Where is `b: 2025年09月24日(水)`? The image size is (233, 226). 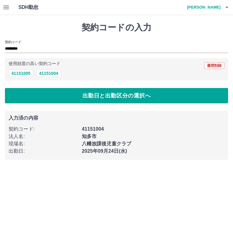 b: 2025年09月24日(水) is located at coordinates (105, 151).